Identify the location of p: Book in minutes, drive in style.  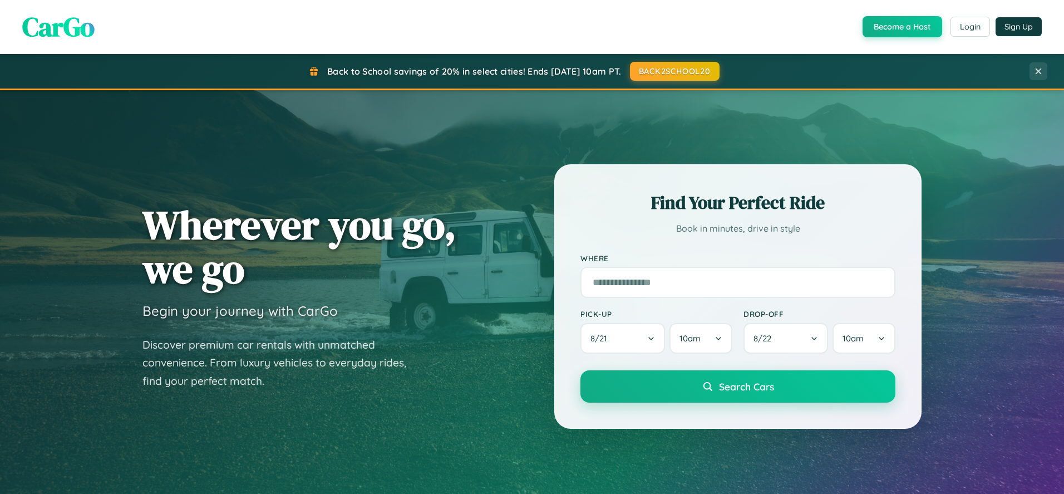
(738, 228).